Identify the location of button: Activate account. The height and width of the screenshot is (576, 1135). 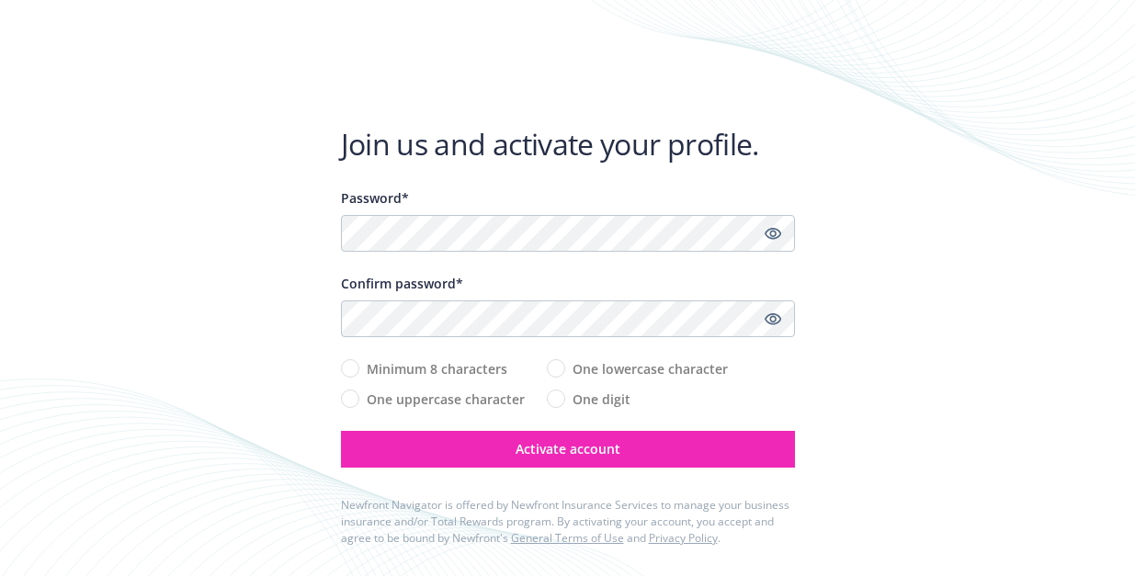
(568, 449).